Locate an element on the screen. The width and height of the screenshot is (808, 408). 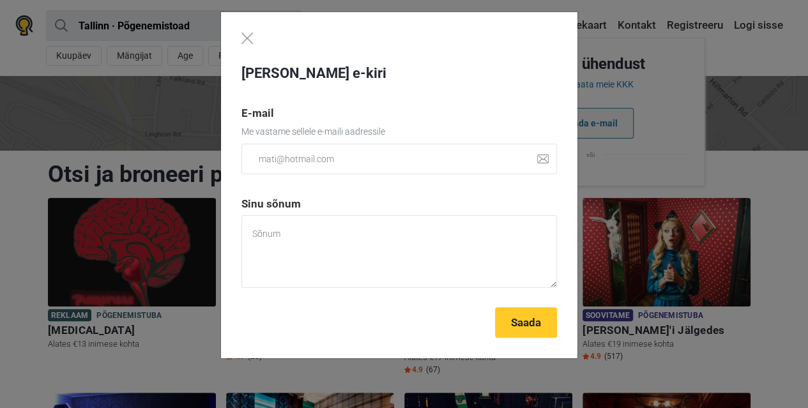
input: mati@hotmail.com is located at coordinates (399, 159).